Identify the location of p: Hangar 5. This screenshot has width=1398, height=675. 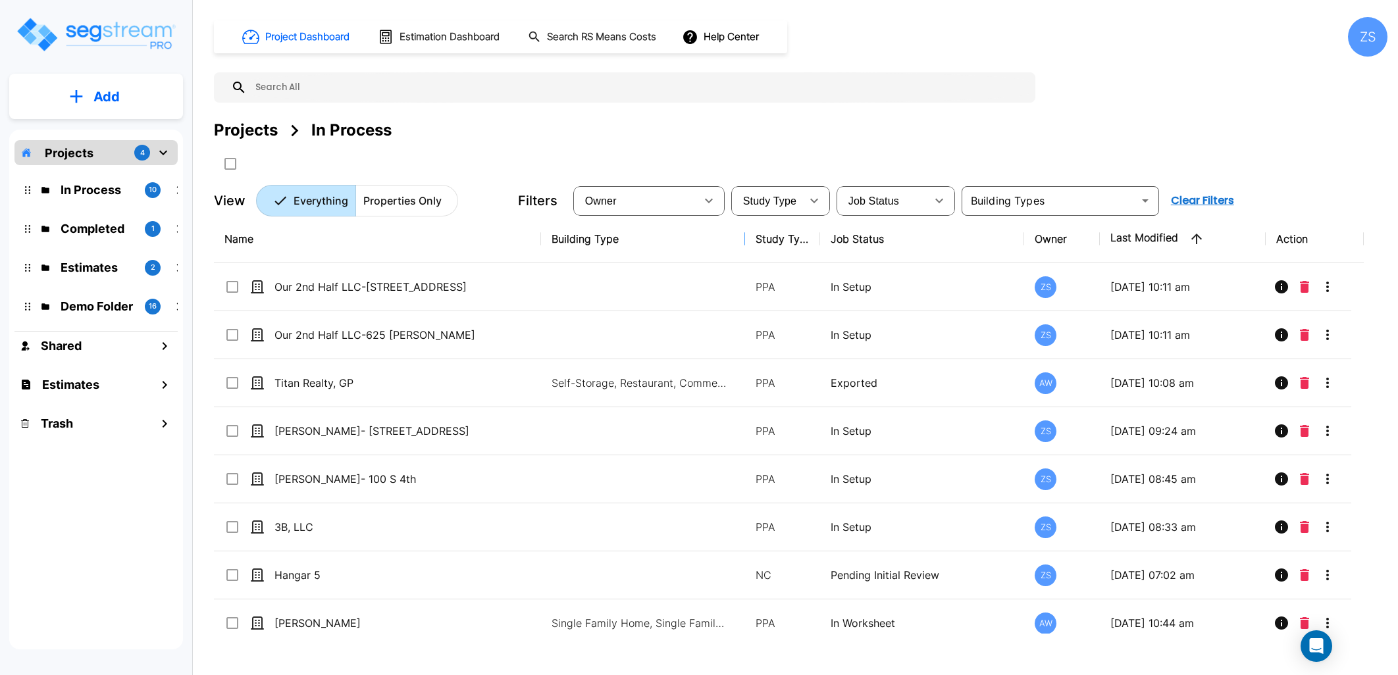
(384, 575).